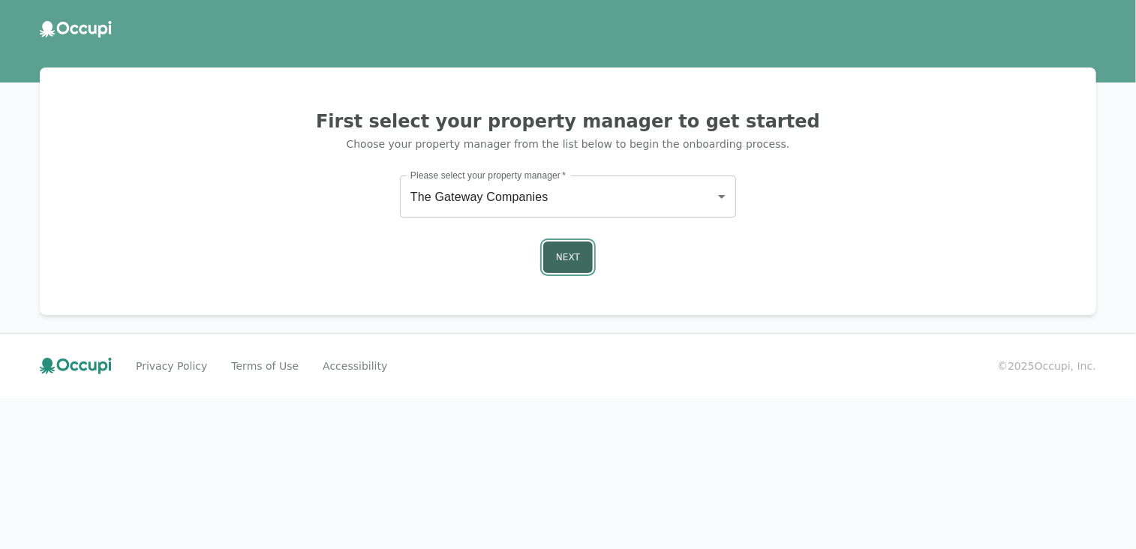 This screenshot has width=1136, height=549. I want to click on small: © 2025 Occupi, Inc., so click(1047, 366).